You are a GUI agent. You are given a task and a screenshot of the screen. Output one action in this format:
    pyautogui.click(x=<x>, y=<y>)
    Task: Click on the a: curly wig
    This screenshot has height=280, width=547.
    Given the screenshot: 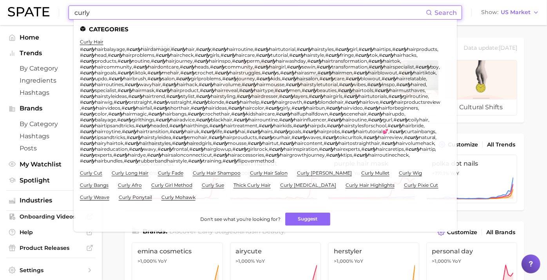 What is the action you would take?
    pyautogui.click(x=410, y=173)
    